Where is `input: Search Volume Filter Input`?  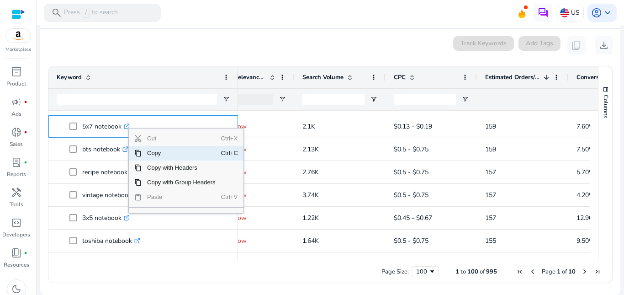
input: Search Volume Filter Input is located at coordinates (334, 99).